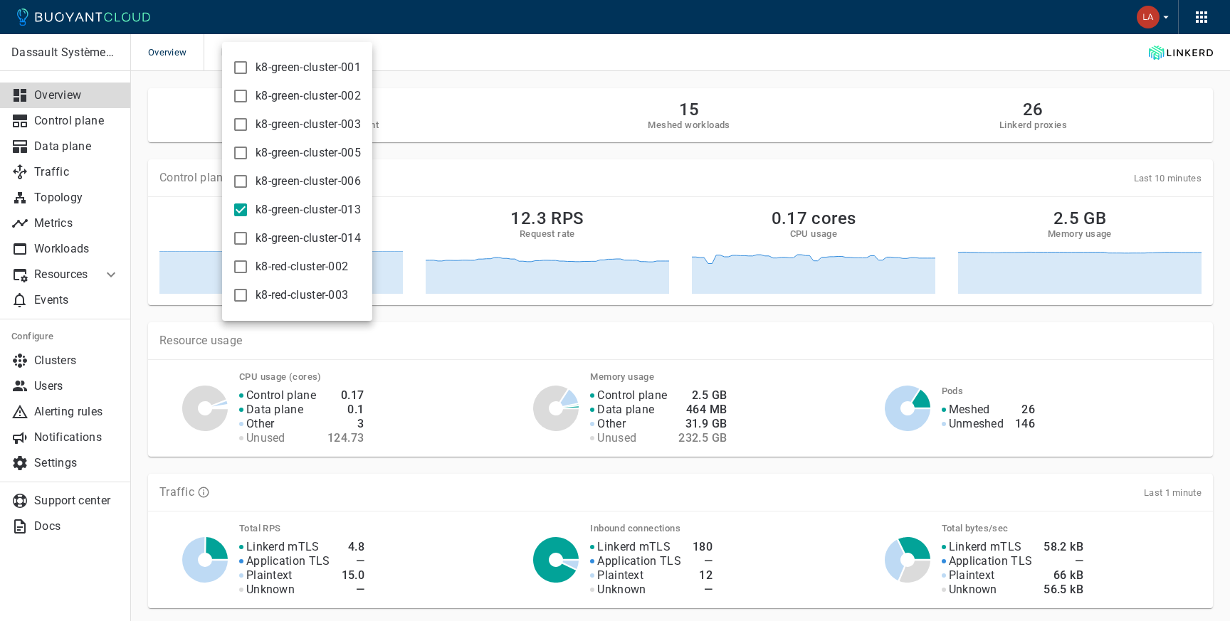 The image size is (1230, 621). I want to click on span: k8-green-cluster-006, so click(308, 181).